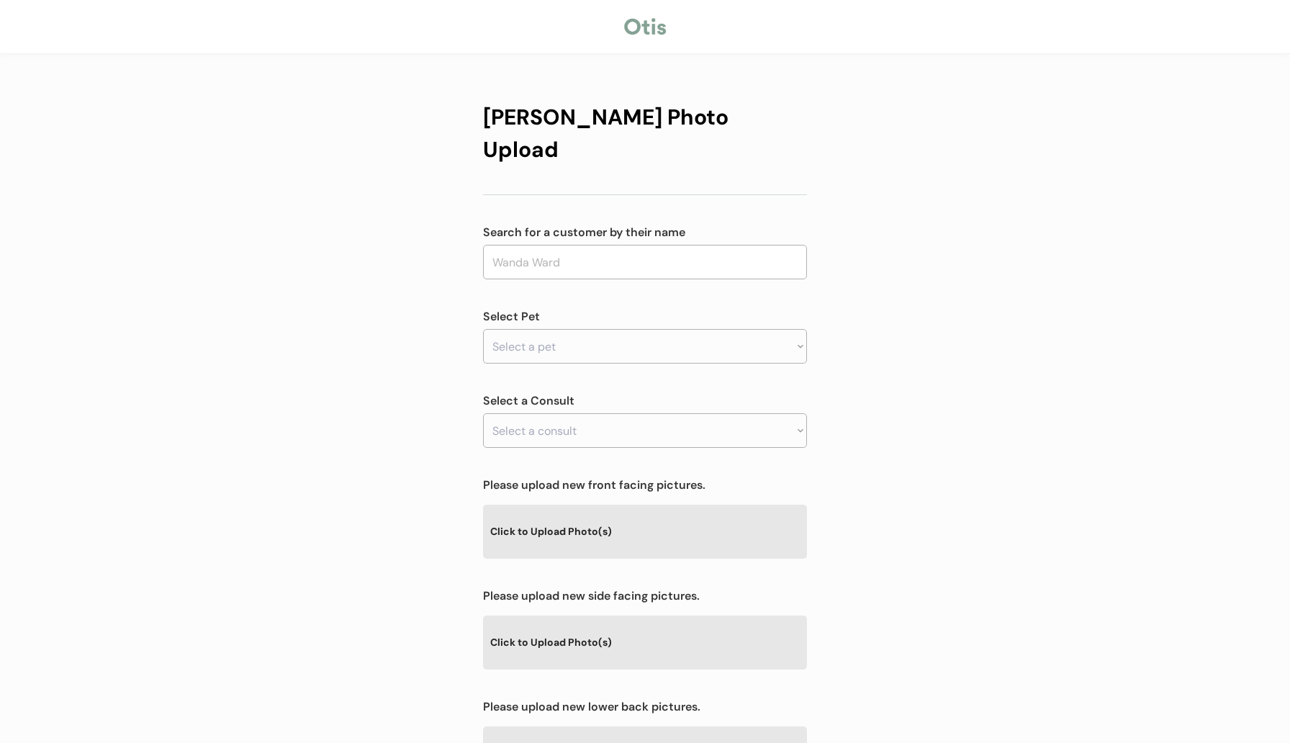 The height and width of the screenshot is (743, 1290). What do you see at coordinates (645, 262) in the screenshot?
I see `input: Wanda Ward` at bounding box center [645, 262].